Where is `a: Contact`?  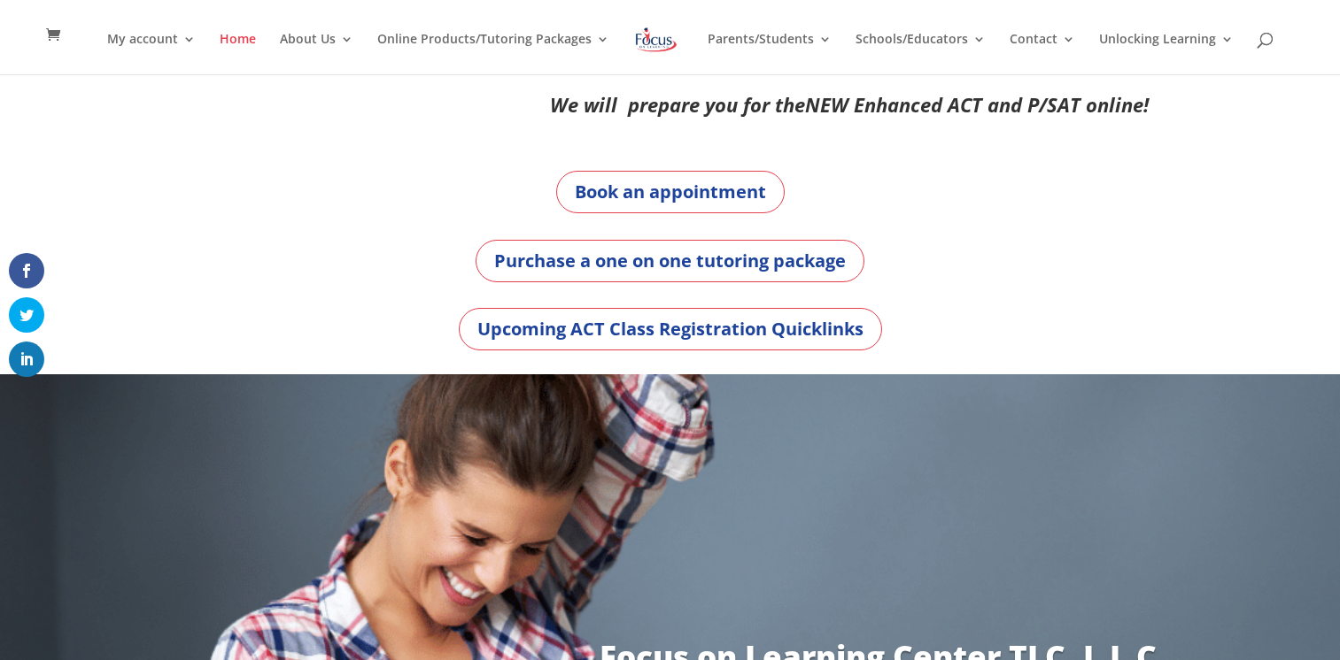 a: Contact is located at coordinates (1042, 53).